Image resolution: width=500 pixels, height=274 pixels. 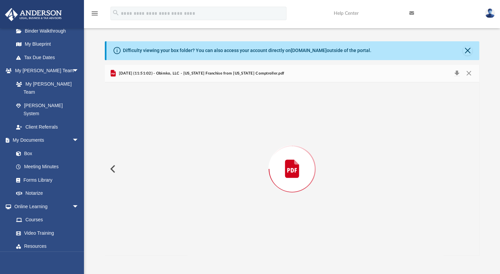 I want to click on div: Preview, so click(x=292, y=160).